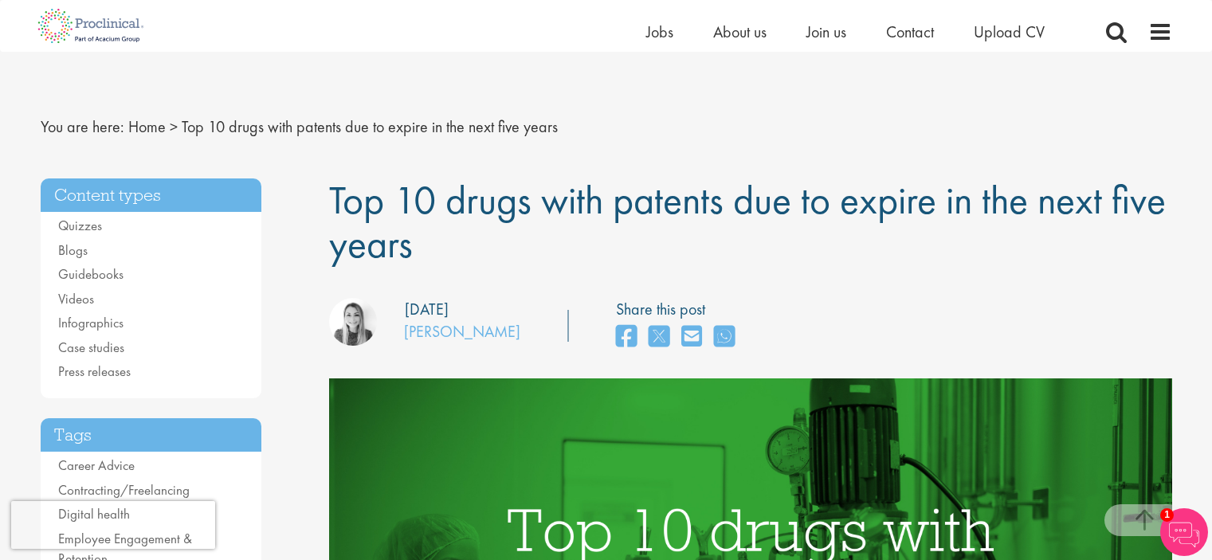 This screenshot has height=560, width=1212. Describe the element at coordinates (82, 127) in the screenshot. I see `span: You are here:` at that location.